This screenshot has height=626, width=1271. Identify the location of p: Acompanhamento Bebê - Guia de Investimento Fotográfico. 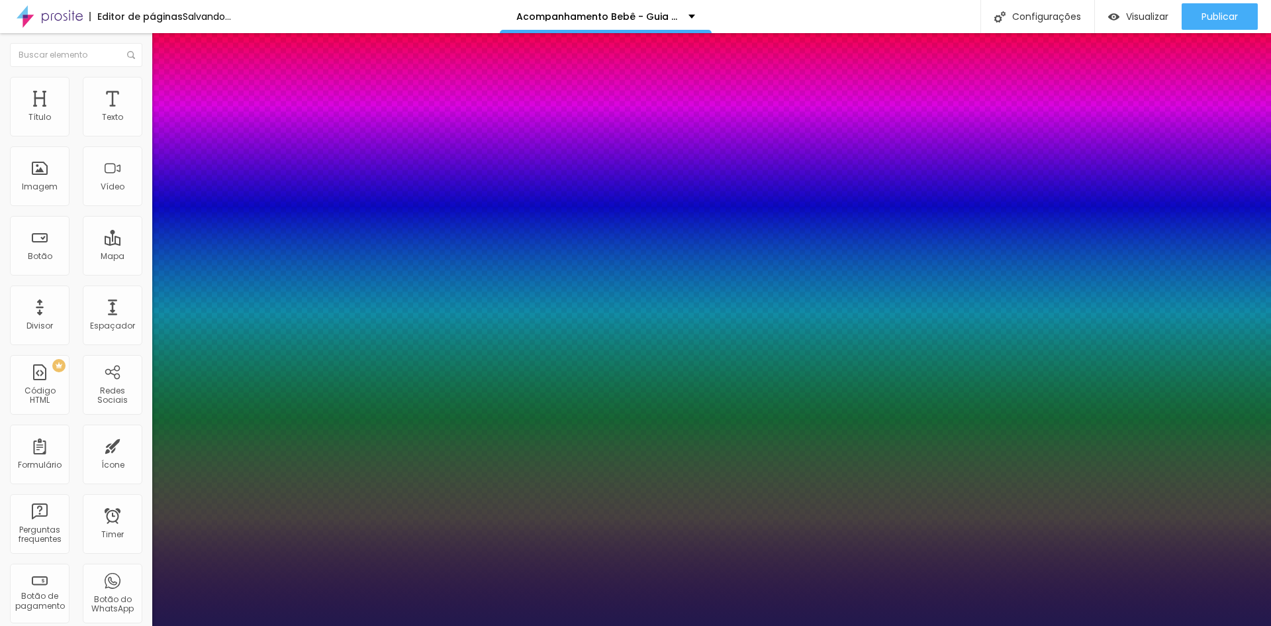
(597, 17).